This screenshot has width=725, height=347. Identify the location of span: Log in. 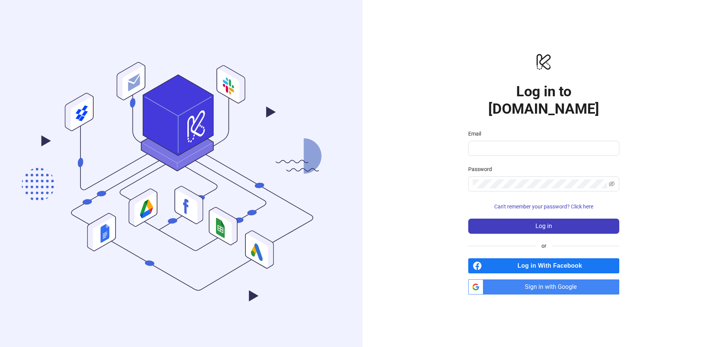
(544, 226).